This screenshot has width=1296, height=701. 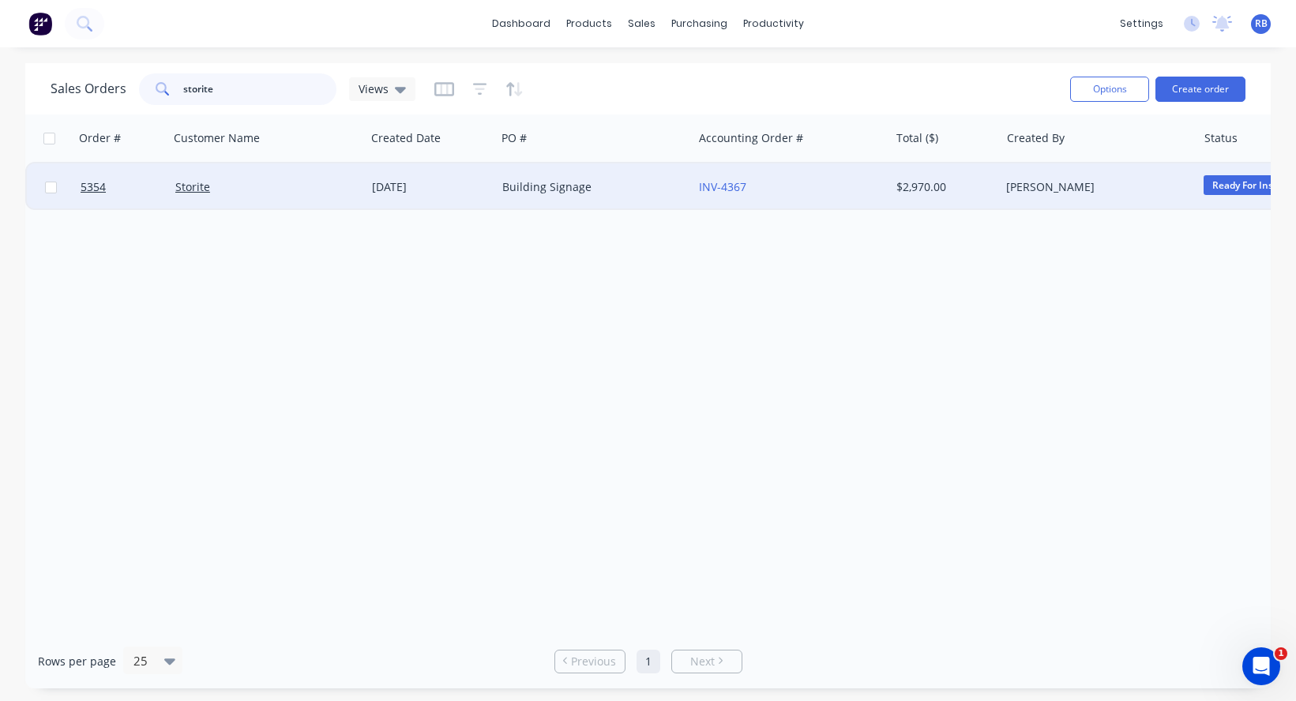 What do you see at coordinates (589, 24) in the screenshot?
I see `div: products` at bounding box center [589, 24].